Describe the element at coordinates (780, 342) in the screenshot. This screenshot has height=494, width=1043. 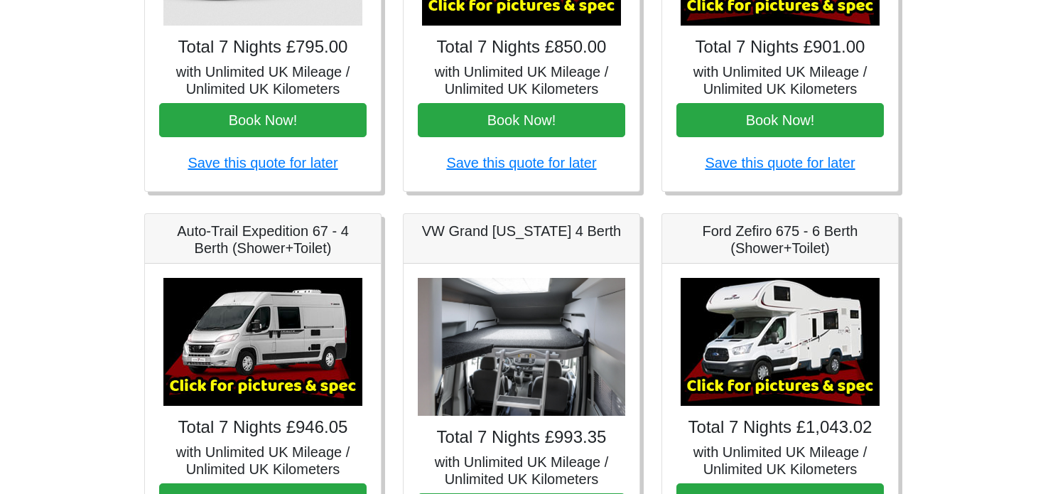
I see `img: Ford Zefiro 675 - 6 Berth (Shower+Toilet)` at that location.